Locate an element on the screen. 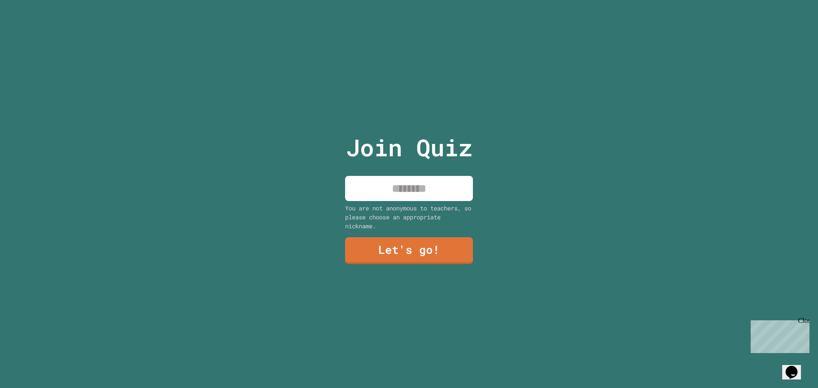 The image size is (818, 388). div: Chat with us now!Close is located at coordinates (31, 29).